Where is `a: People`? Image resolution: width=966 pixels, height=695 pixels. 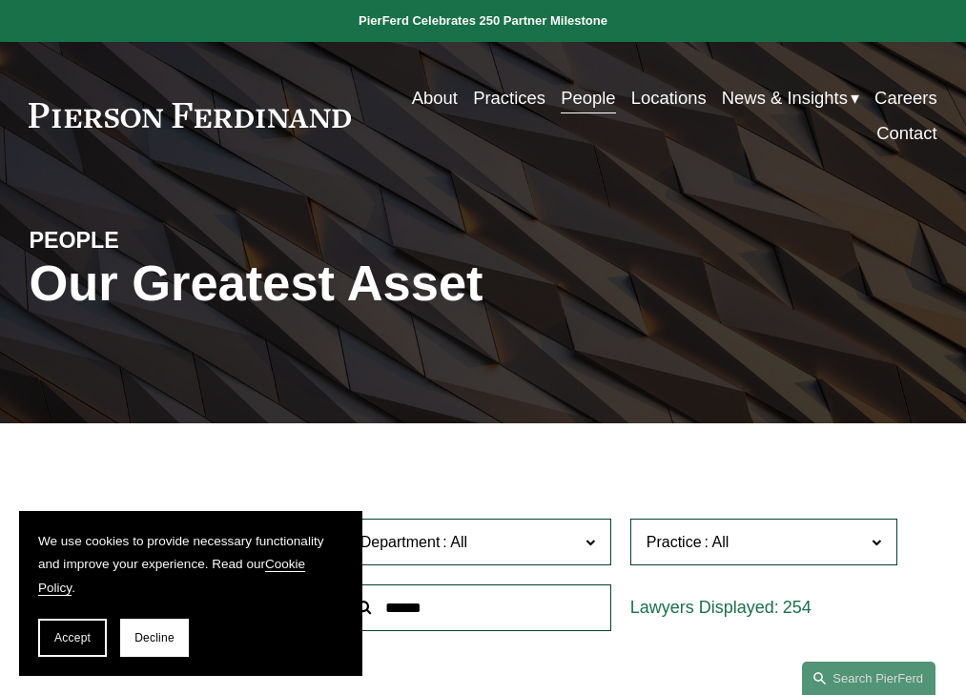 a: People is located at coordinates (587, 97).